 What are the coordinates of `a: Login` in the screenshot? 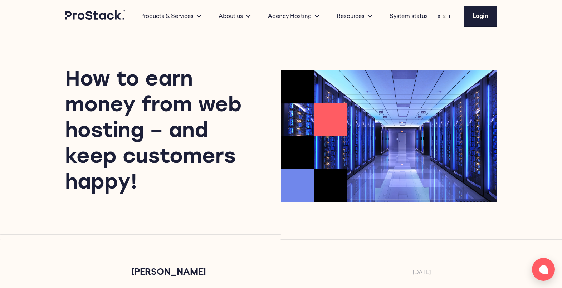 It's located at (480, 16).